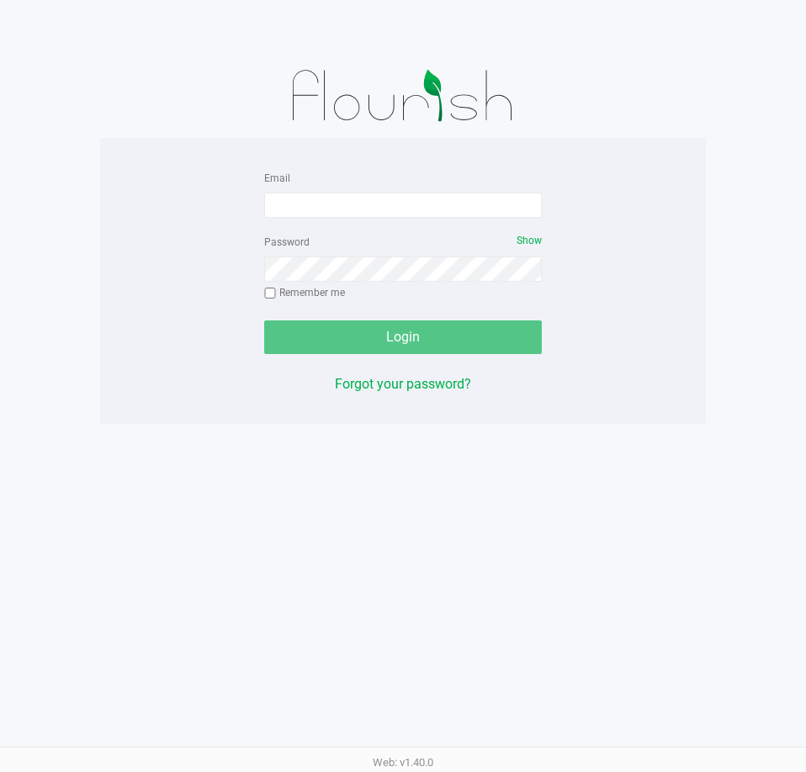 The width and height of the screenshot is (806, 772). What do you see at coordinates (287, 242) in the screenshot?
I see `label: Password` at bounding box center [287, 242].